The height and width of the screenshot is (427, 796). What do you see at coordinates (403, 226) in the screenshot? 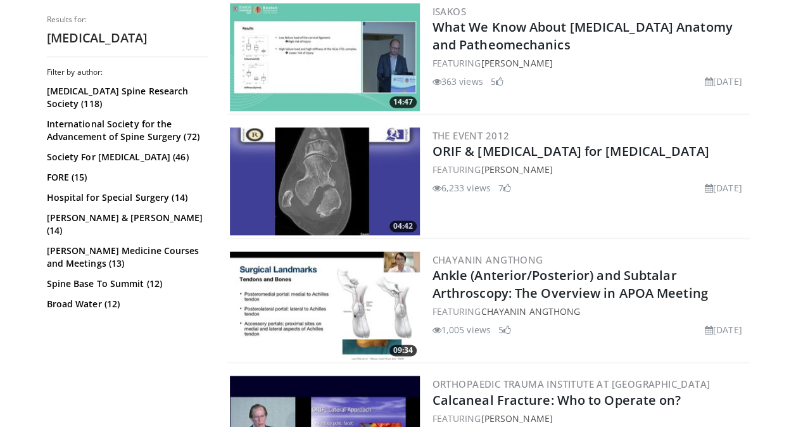
I see `span: 04:42` at bounding box center [403, 226].